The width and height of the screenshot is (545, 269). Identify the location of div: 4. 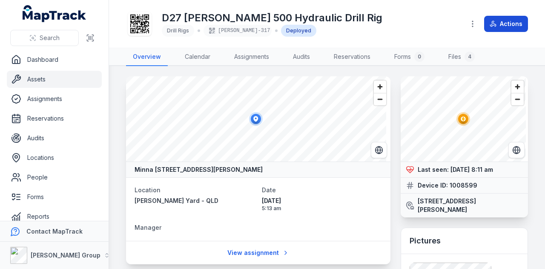
(470, 57).